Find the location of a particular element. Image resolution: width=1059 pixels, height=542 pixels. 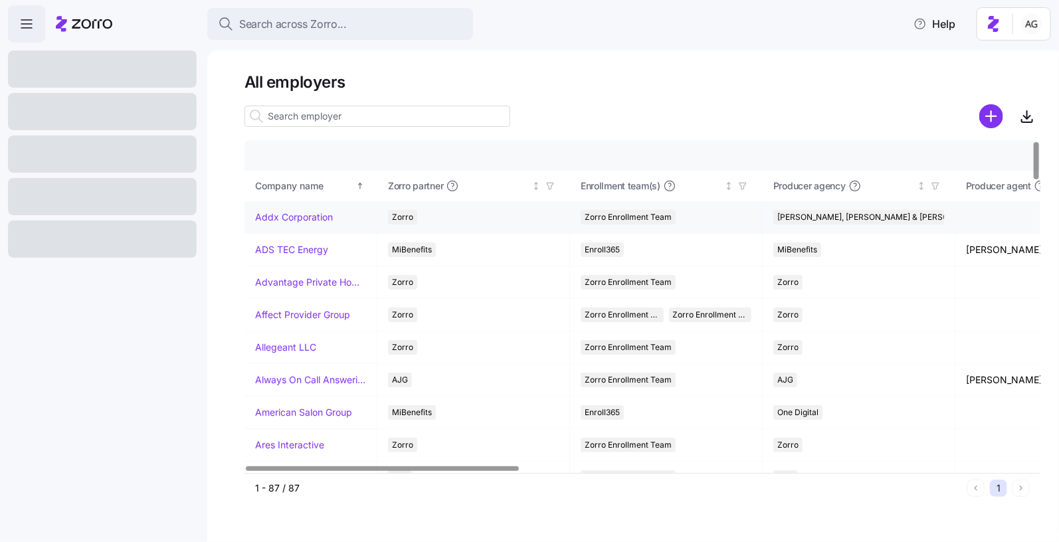

button: Previous page is located at coordinates (976, 488).